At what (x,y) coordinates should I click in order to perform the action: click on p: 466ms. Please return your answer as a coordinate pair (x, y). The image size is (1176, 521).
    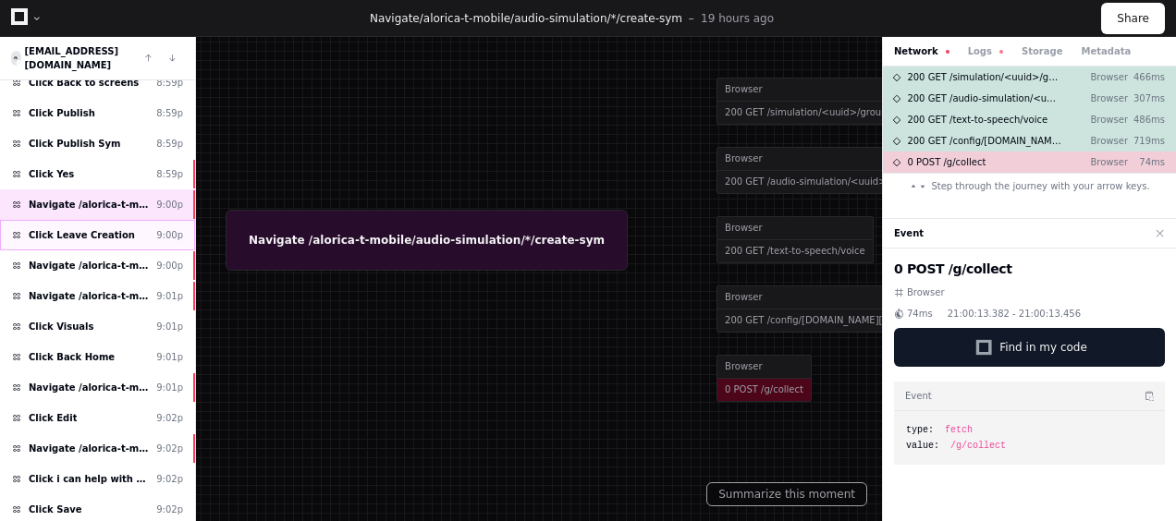
    Looking at the image, I should click on (1146, 77).